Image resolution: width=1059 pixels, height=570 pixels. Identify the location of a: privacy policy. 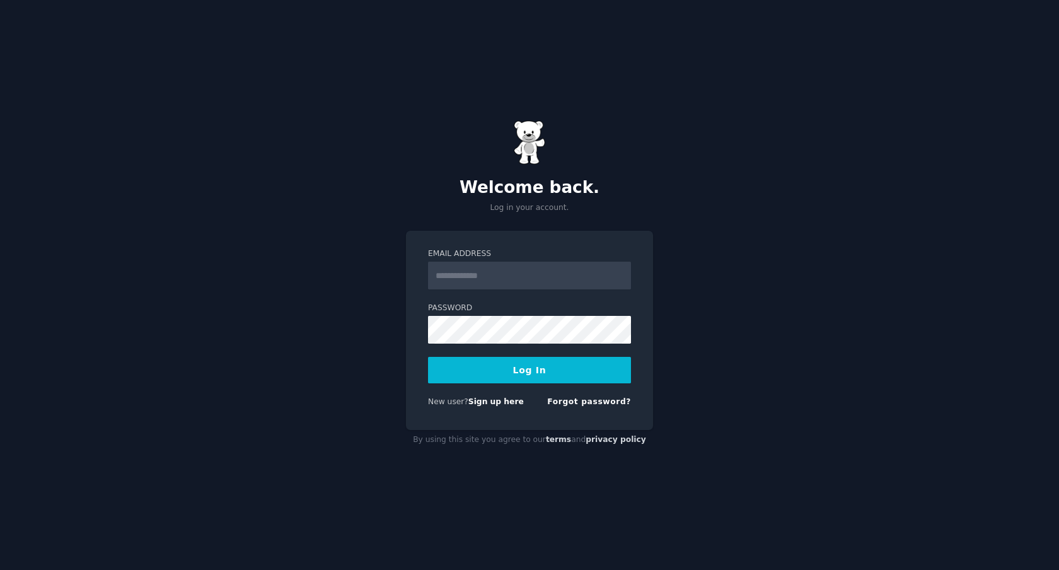
(616, 439).